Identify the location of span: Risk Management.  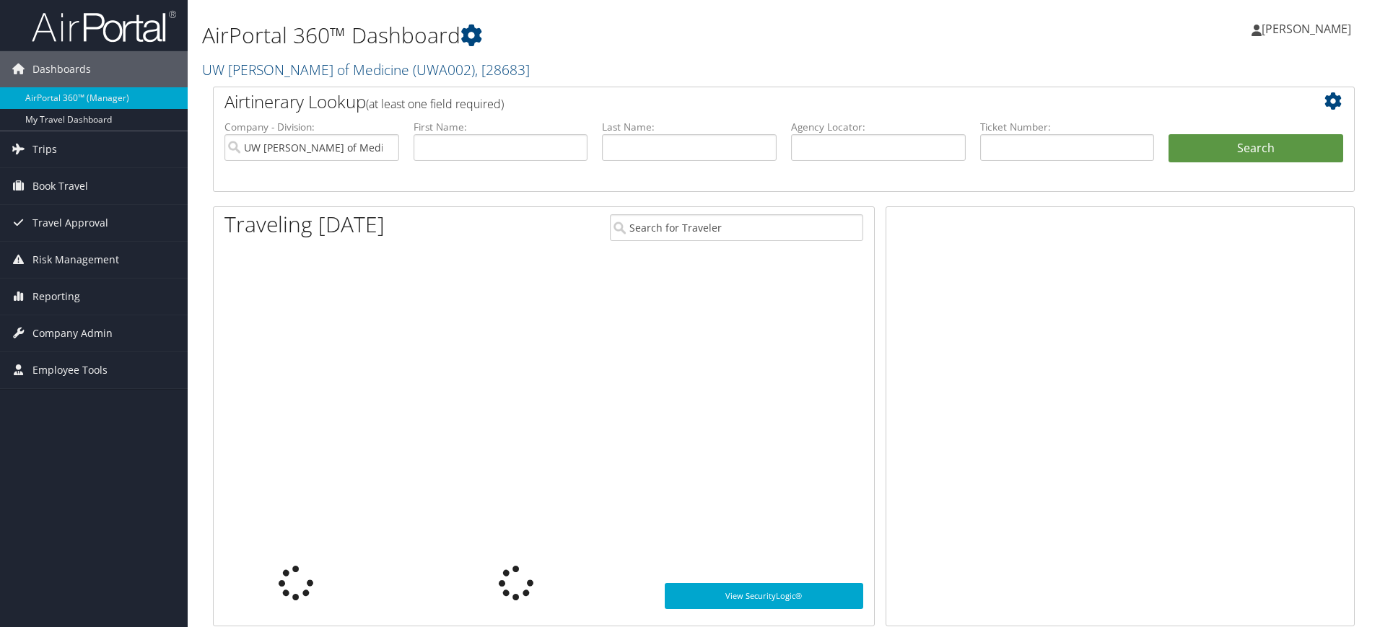
(76, 260).